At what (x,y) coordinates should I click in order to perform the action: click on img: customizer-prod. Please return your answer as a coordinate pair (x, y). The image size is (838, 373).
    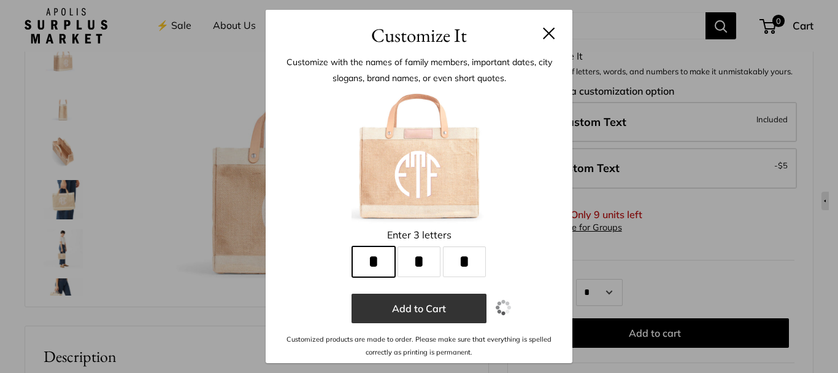
    Looking at the image, I should click on (419, 157).